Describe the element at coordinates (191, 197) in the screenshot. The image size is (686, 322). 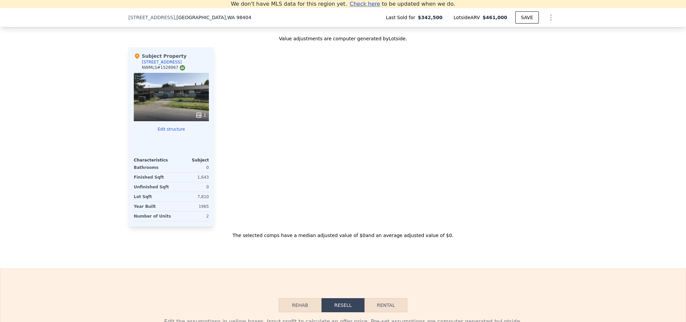
I see `div: 7,810` at that location.